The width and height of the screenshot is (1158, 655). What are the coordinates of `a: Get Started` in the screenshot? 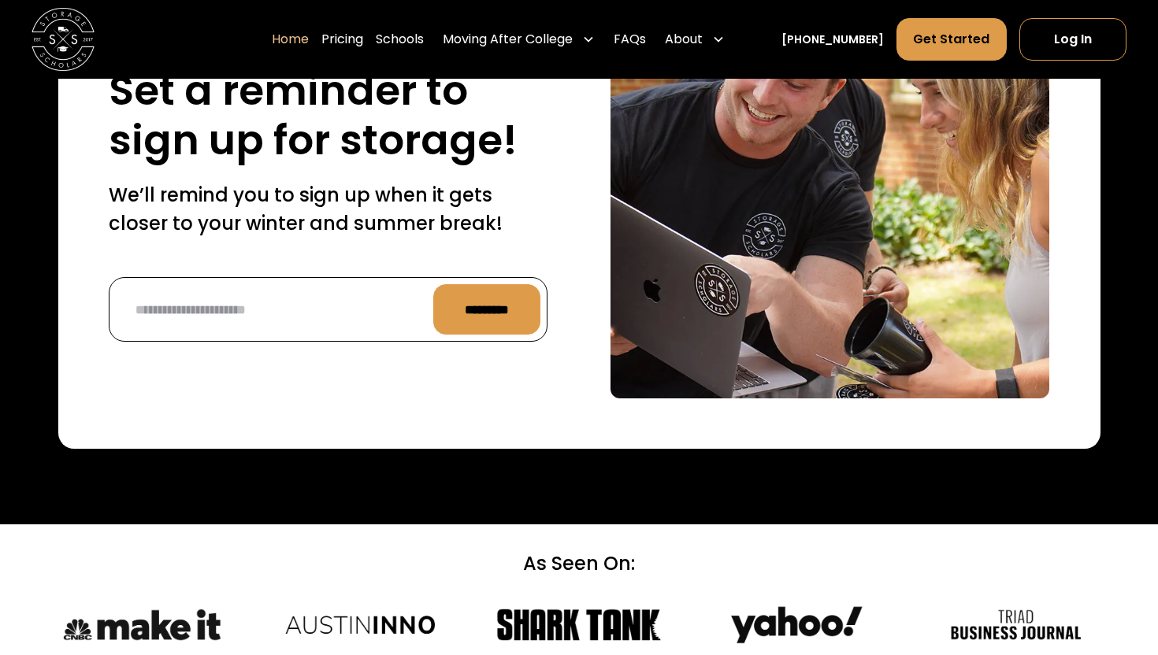 It's located at (951, 39).